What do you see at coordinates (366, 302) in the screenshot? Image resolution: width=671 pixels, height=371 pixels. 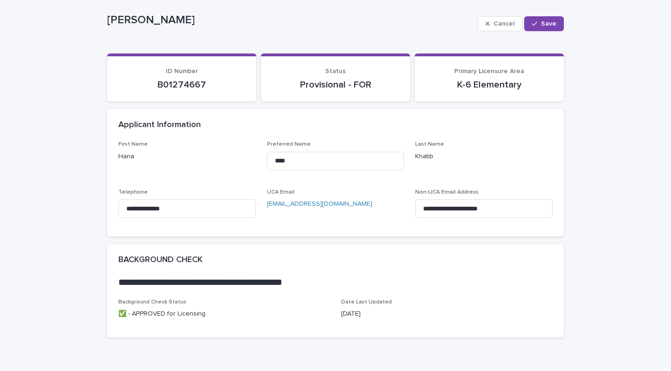 I see `span: Date Last Updated` at bounding box center [366, 302].